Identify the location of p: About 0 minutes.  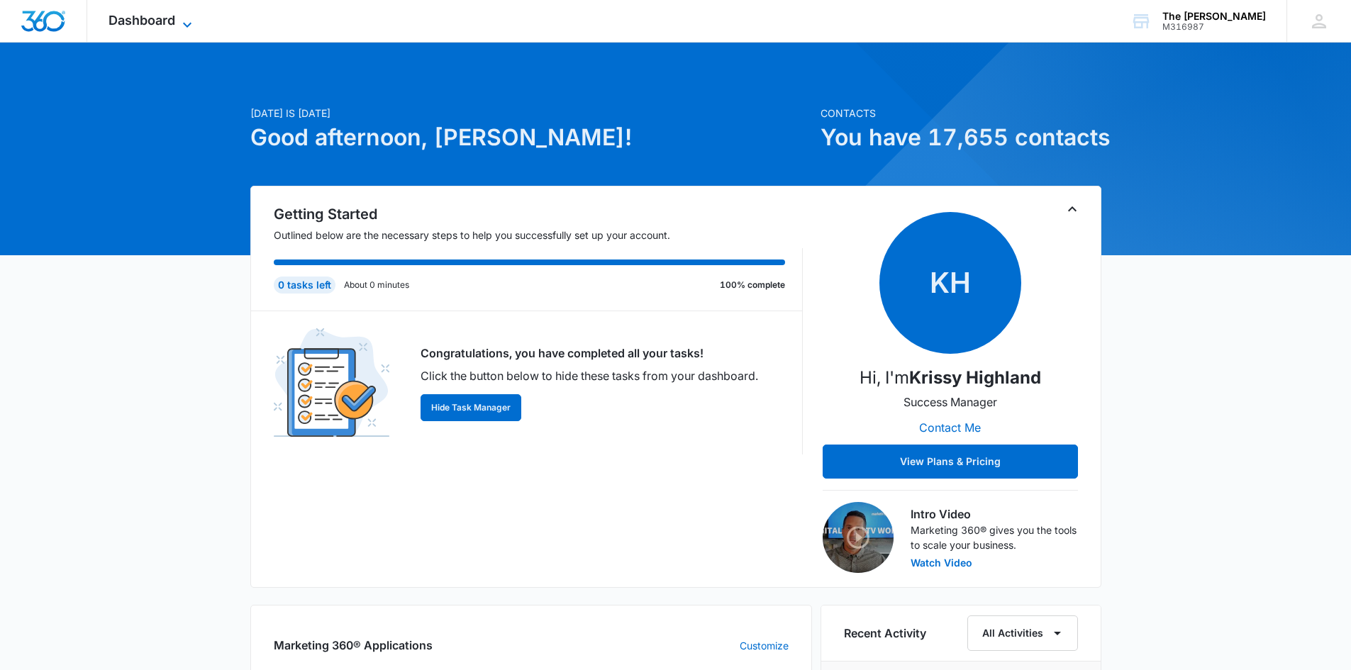
(377, 285).